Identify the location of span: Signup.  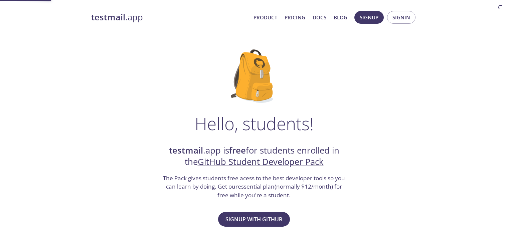
(369, 17).